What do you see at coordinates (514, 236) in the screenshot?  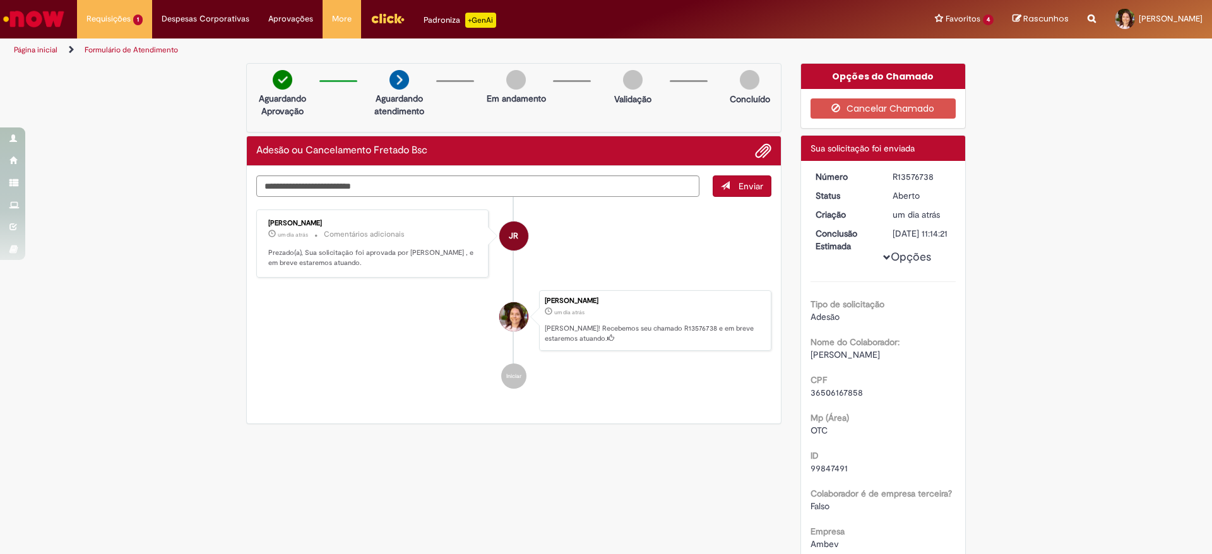 I see `div: Jhully Rodrigues` at bounding box center [514, 236].